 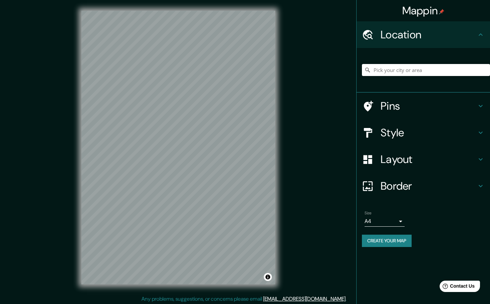 I want to click on h4: Layout, so click(x=429, y=159).